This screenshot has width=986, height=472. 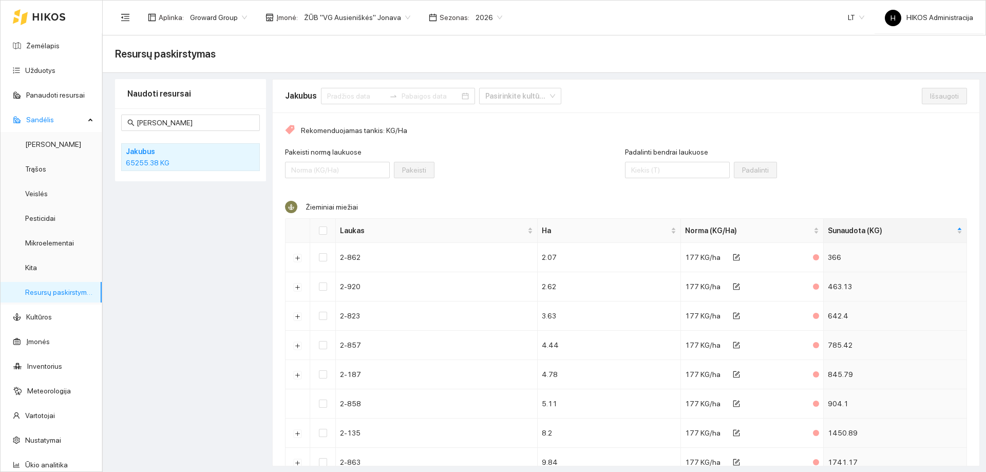 What do you see at coordinates (433, 17) in the screenshot?
I see `span: calendar` at bounding box center [433, 17].